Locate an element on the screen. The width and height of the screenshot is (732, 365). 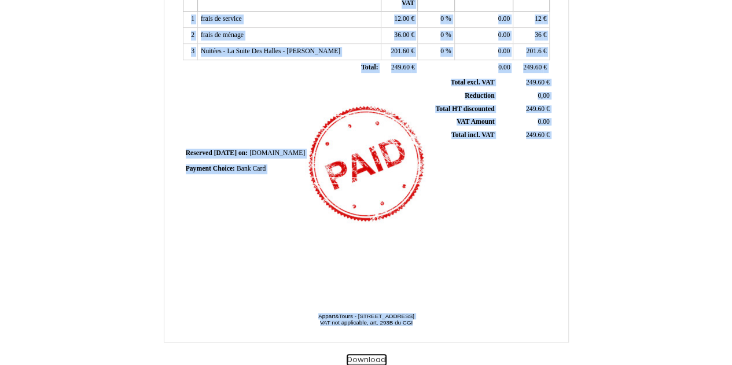
td: 2 is located at coordinates (190, 36).